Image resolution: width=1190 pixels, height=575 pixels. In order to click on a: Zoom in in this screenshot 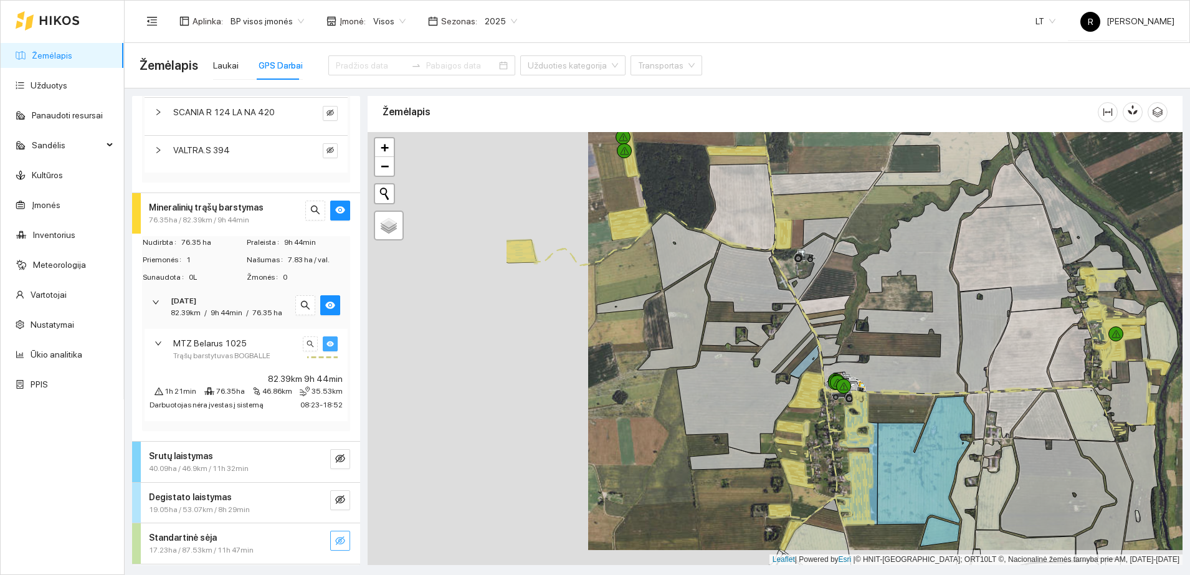, I will do `click(384, 148)`.